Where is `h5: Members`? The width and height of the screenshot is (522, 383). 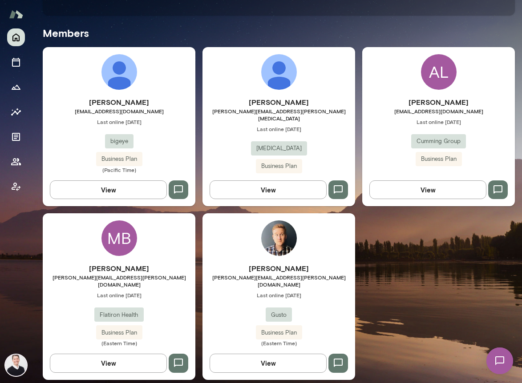
h5: Members is located at coordinates (278, 33).